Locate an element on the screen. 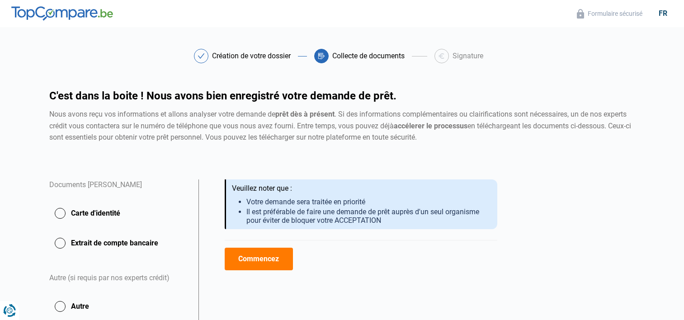 The width and height of the screenshot is (684, 320). li: Votre demande sera traitée en priorité is located at coordinates (368, 202).